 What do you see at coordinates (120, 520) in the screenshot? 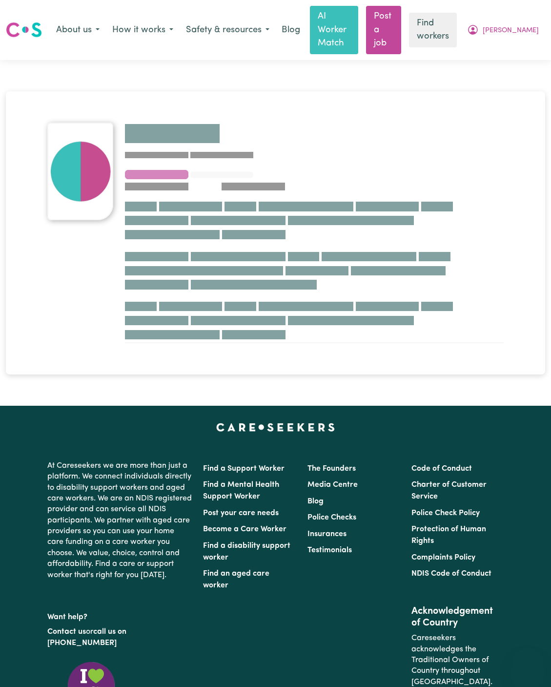
I see `p: At Careseekers we are more than just a platform. We connect individuals directly to disability su...` at bounding box center [120, 520].